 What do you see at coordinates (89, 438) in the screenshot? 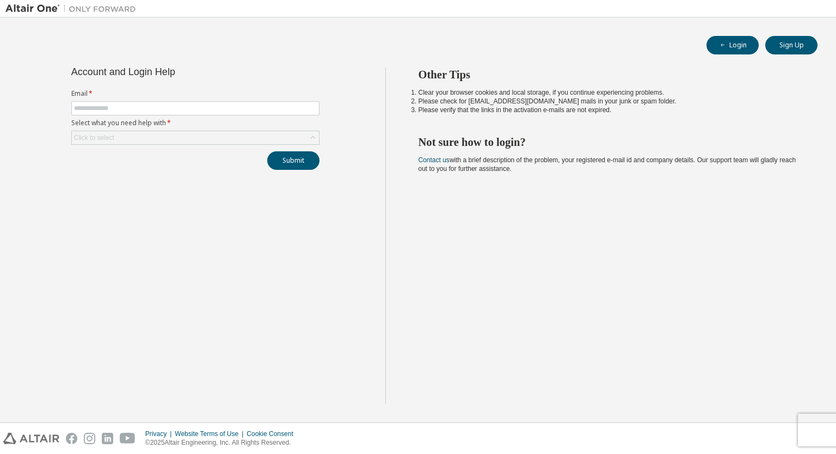
I see `img: instagram.svg` at bounding box center [89, 438].